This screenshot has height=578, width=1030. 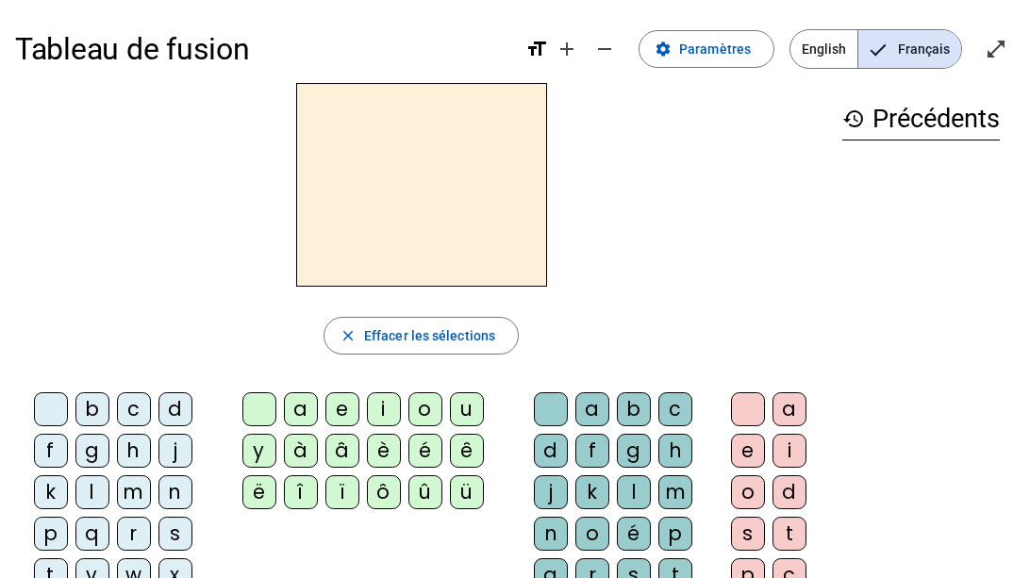 What do you see at coordinates (707, 49) in the screenshot?
I see `button: Paramètres` at bounding box center [707, 49].